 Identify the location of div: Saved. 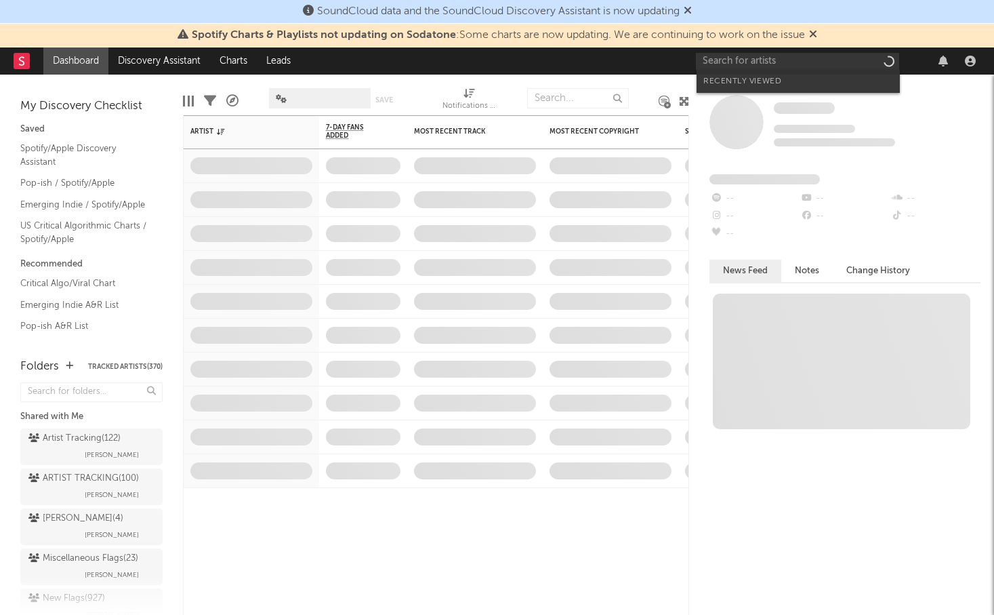
(92, 129).